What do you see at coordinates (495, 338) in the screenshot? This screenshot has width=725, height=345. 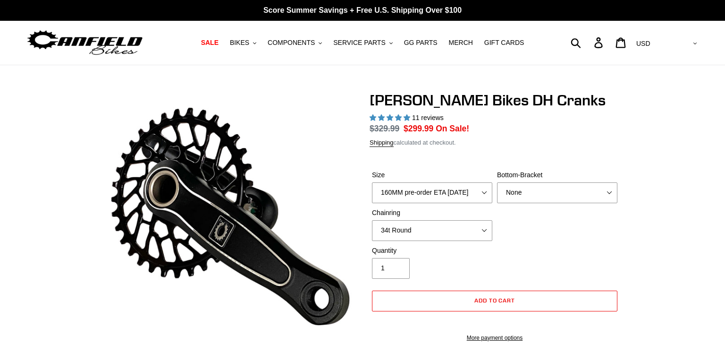 I see `a: More payment options` at bounding box center [495, 338].